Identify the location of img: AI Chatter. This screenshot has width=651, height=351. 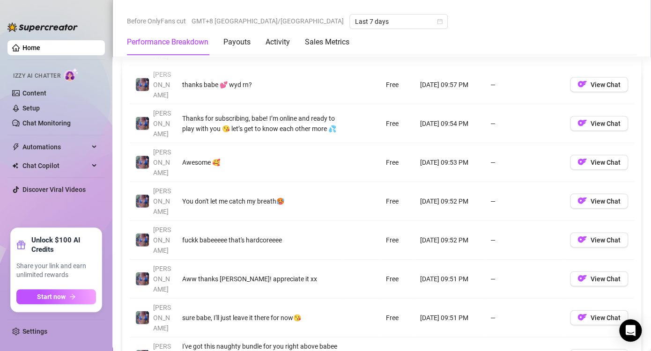
(71, 74).